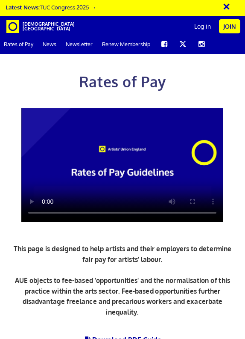 The width and height of the screenshot is (245, 339). What do you see at coordinates (123, 82) in the screenshot?
I see `span: Rates of Pay` at bounding box center [123, 82].